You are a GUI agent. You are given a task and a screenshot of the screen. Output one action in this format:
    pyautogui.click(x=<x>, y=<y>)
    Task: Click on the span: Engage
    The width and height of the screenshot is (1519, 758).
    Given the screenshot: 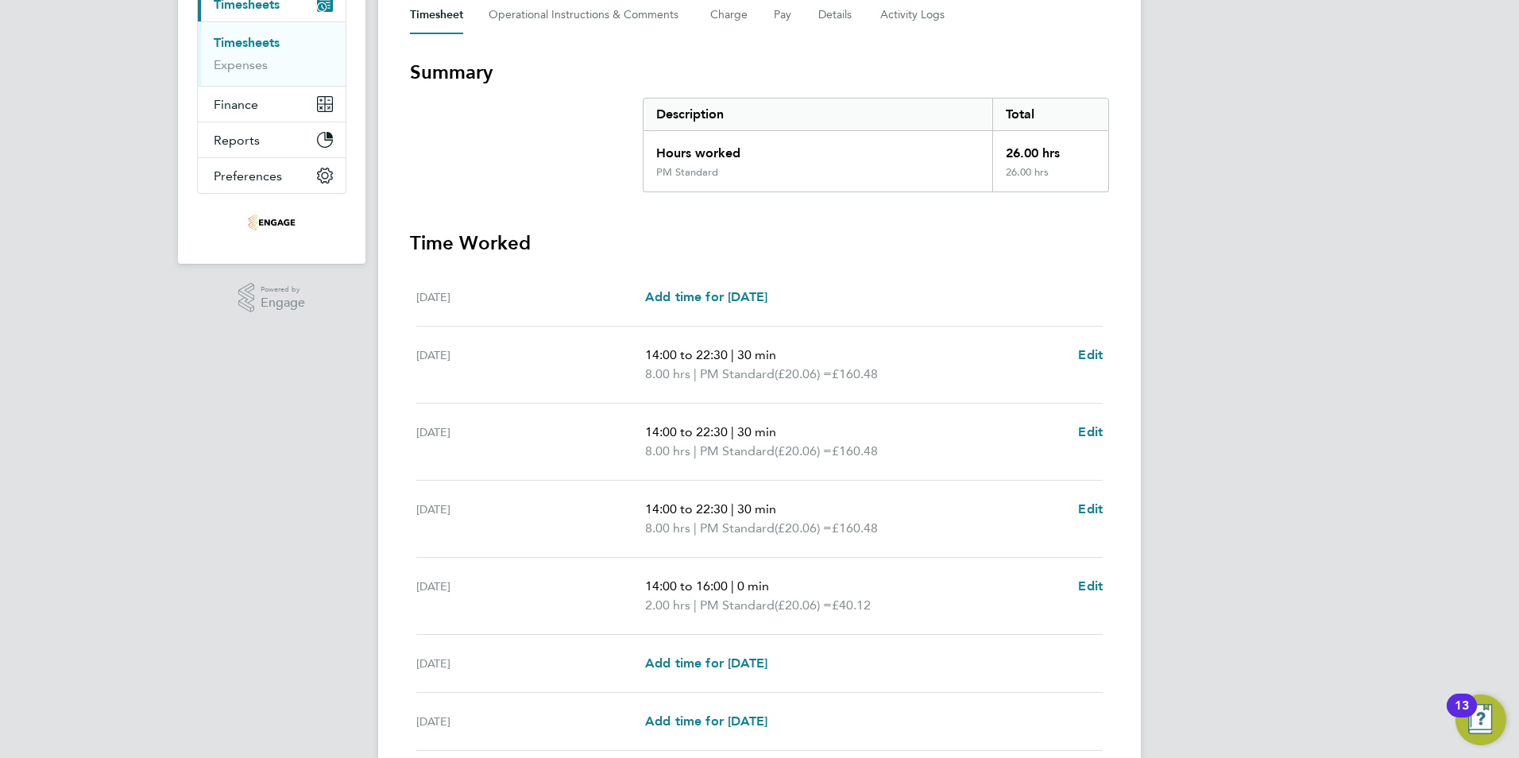 What is the action you would take?
    pyautogui.click(x=283, y=303)
    